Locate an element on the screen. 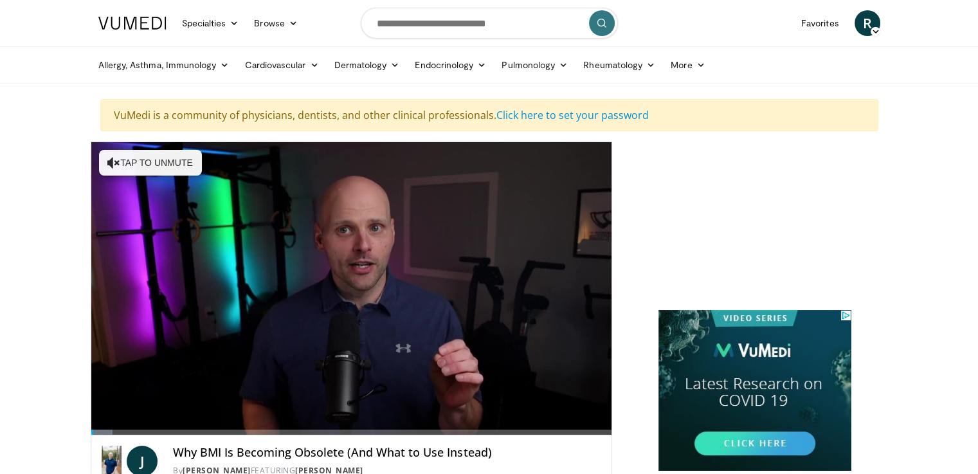 The width and height of the screenshot is (978, 474). input: Search topics, interventions is located at coordinates (489, 23).